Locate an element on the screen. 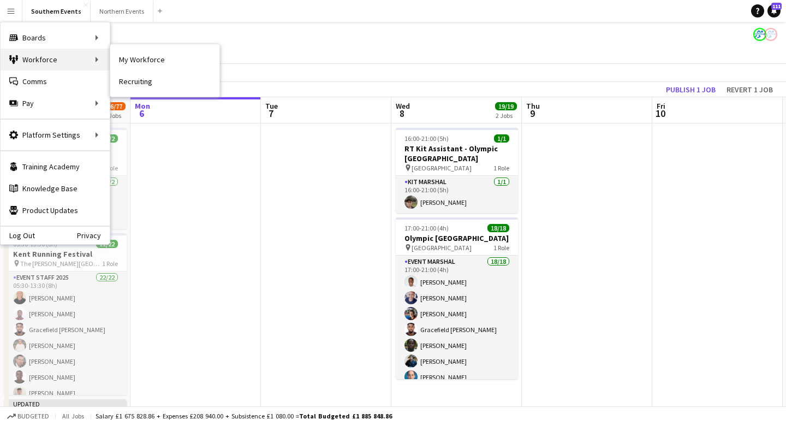 The image size is (786, 425). span: 16:00-21:00 (5h) is located at coordinates (426, 138).